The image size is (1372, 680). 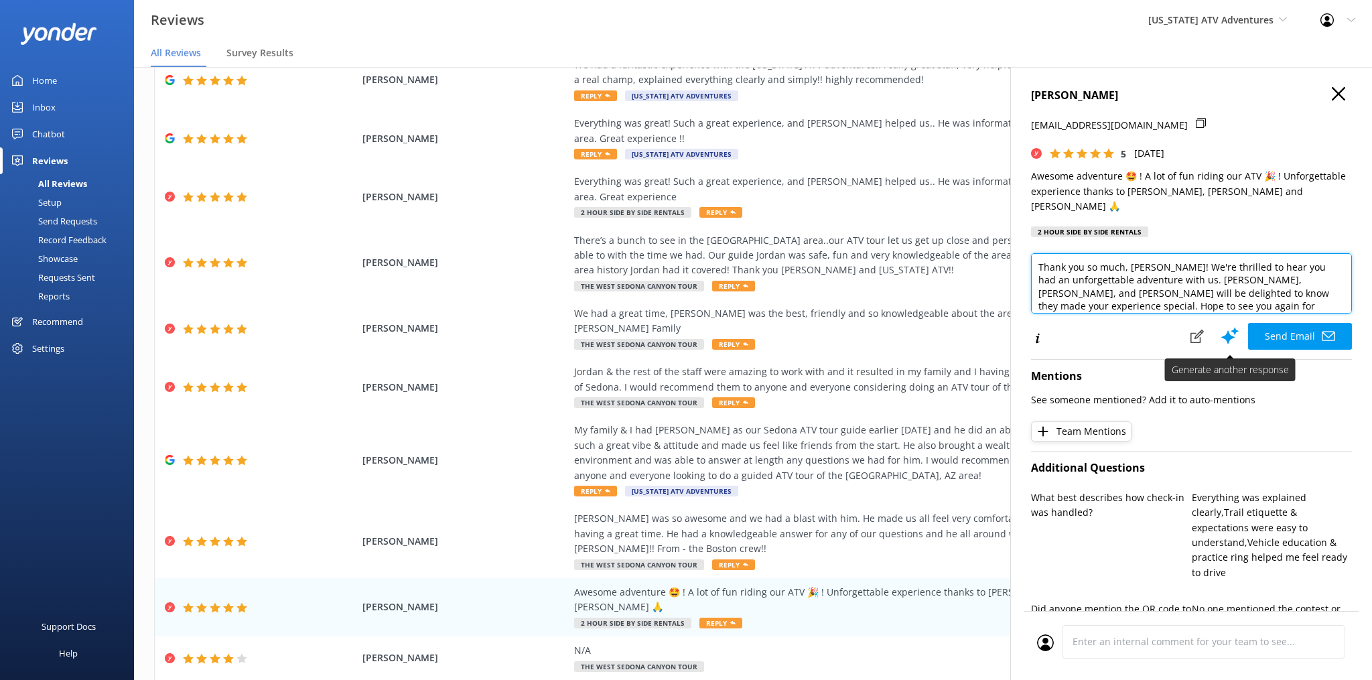 I want to click on div: 2 Hour Side by Side Rentals, so click(x=1089, y=232).